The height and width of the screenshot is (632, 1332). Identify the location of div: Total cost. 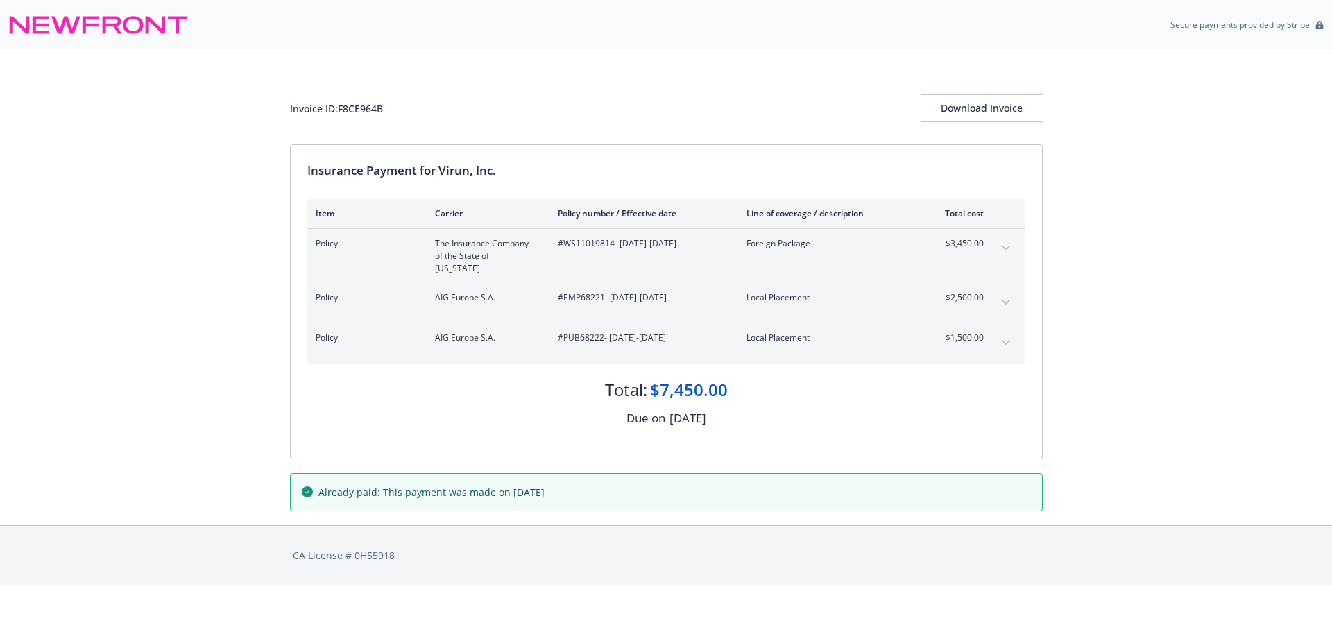
(957, 213).